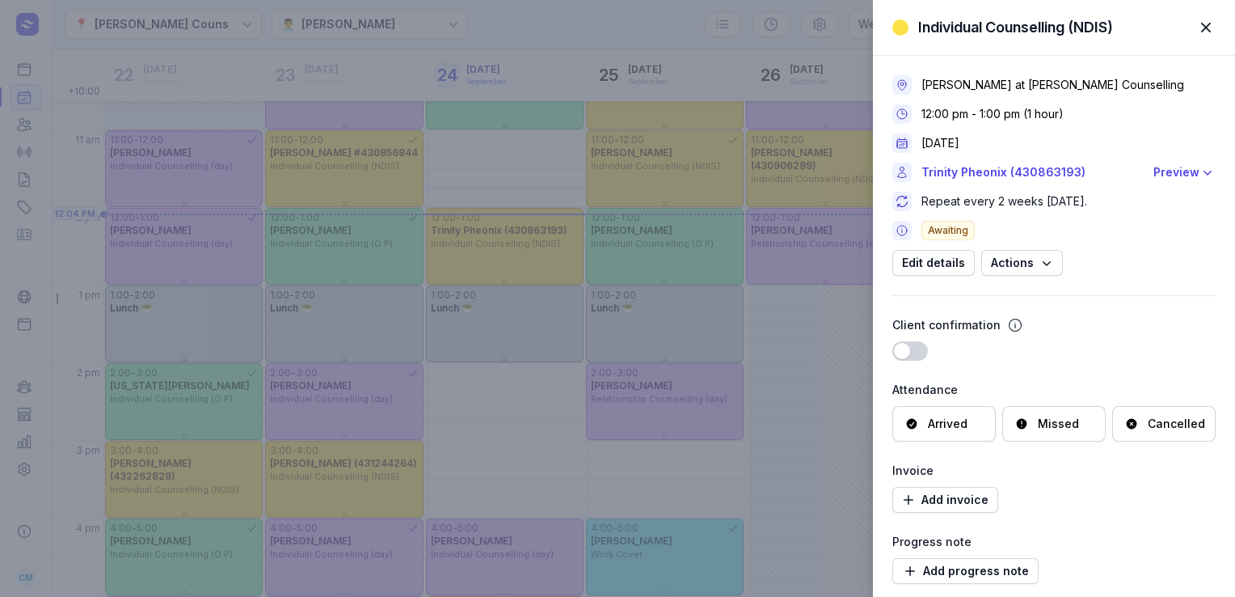 Image resolution: width=1235 pixels, height=597 pixels. Describe the element at coordinates (934, 263) in the screenshot. I see `span: Edit details` at that location.